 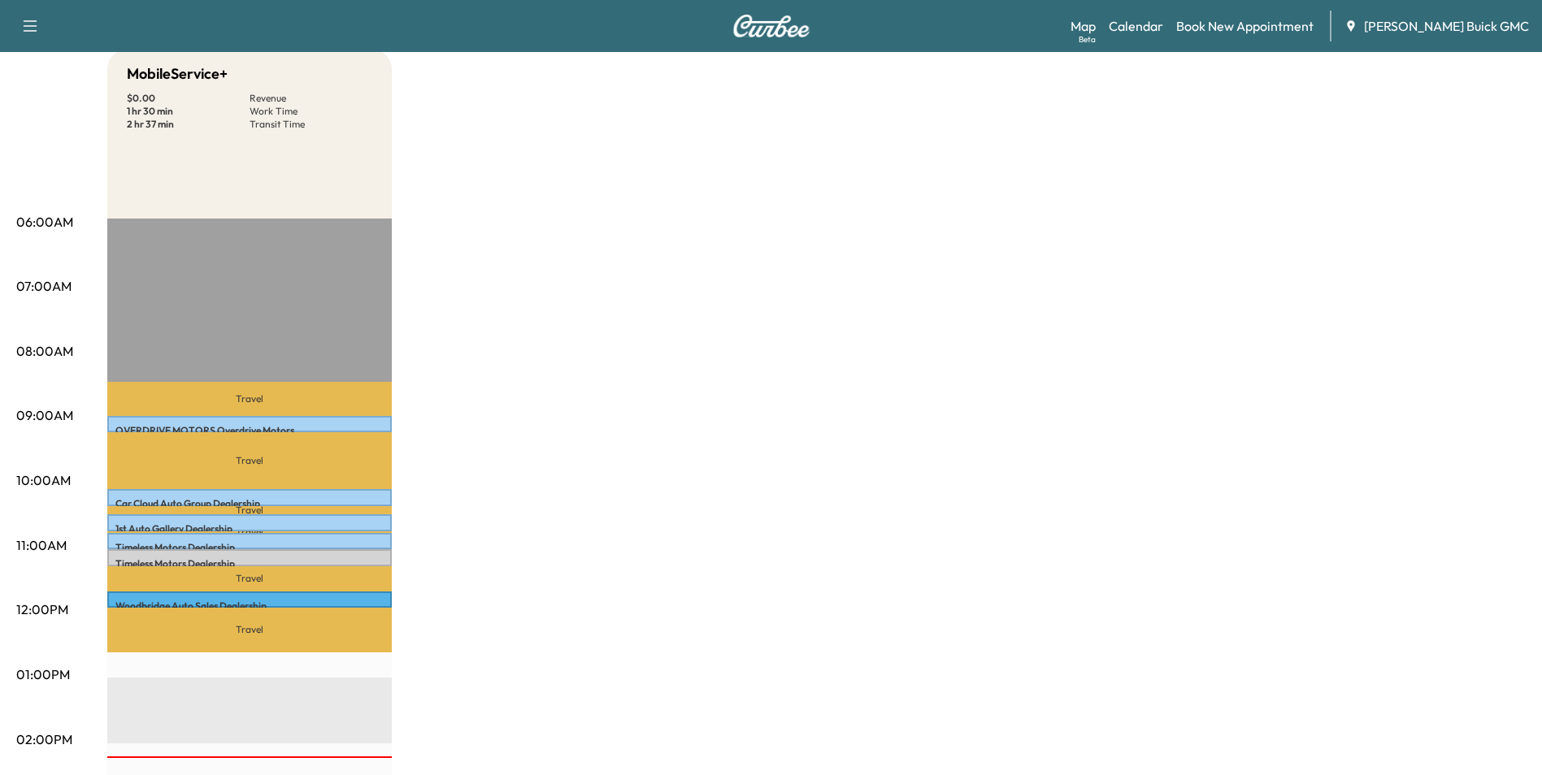 I want to click on a: MapBeta, so click(x=1083, y=26).